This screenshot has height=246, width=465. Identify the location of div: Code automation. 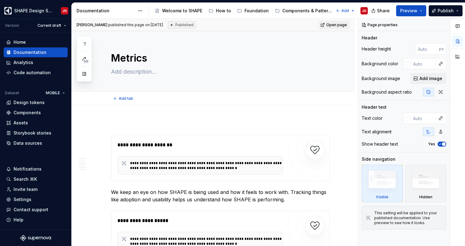
(32, 73).